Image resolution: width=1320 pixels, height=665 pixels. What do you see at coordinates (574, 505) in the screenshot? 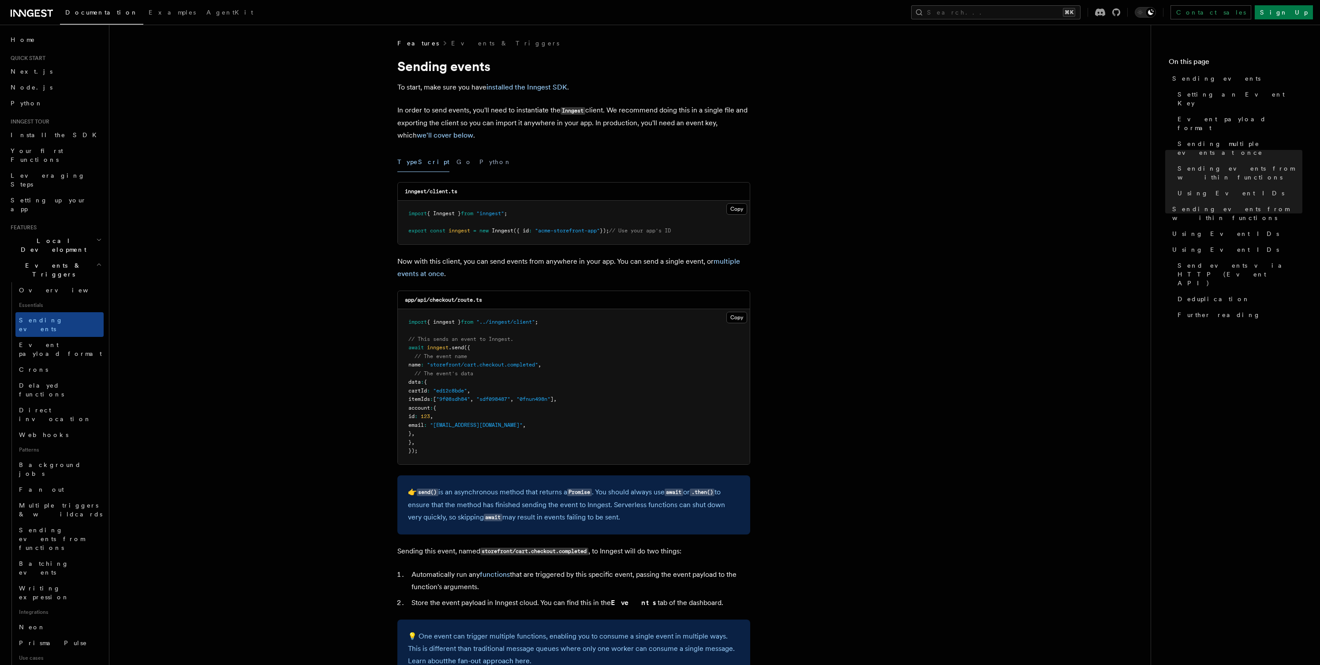
I see `p: 👉 is an asynchronous method that returns a . You should always use or to ensure that the method h...` at bounding box center [574, 505].